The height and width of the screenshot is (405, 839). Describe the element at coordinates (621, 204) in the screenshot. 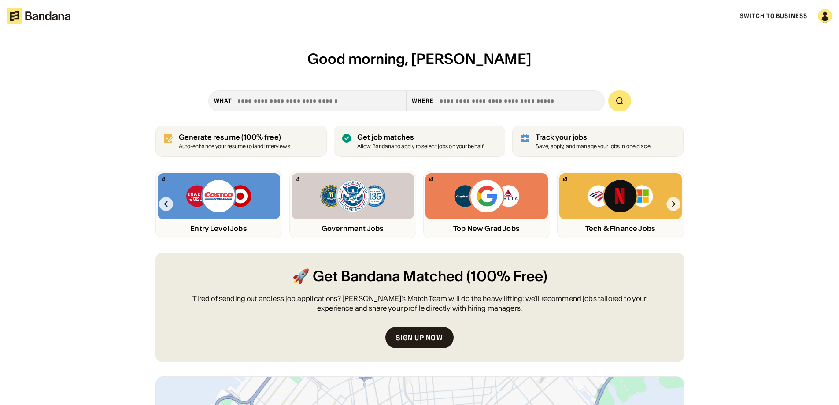

I see `a: Bandana logoBank of America, Netflix, Microsoft logosTech & Finance Jobs` at that location.